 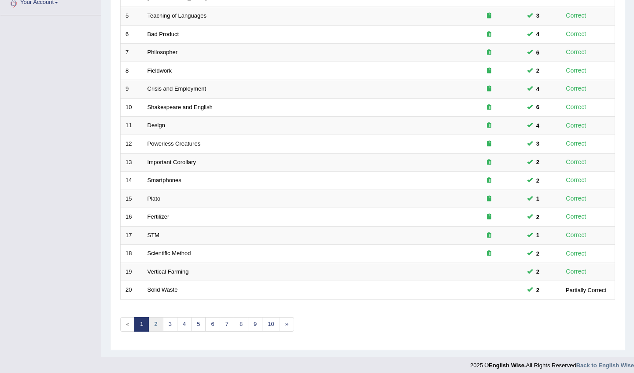 What do you see at coordinates (132, 107) in the screenshot?
I see `td: 10` at bounding box center [132, 107].